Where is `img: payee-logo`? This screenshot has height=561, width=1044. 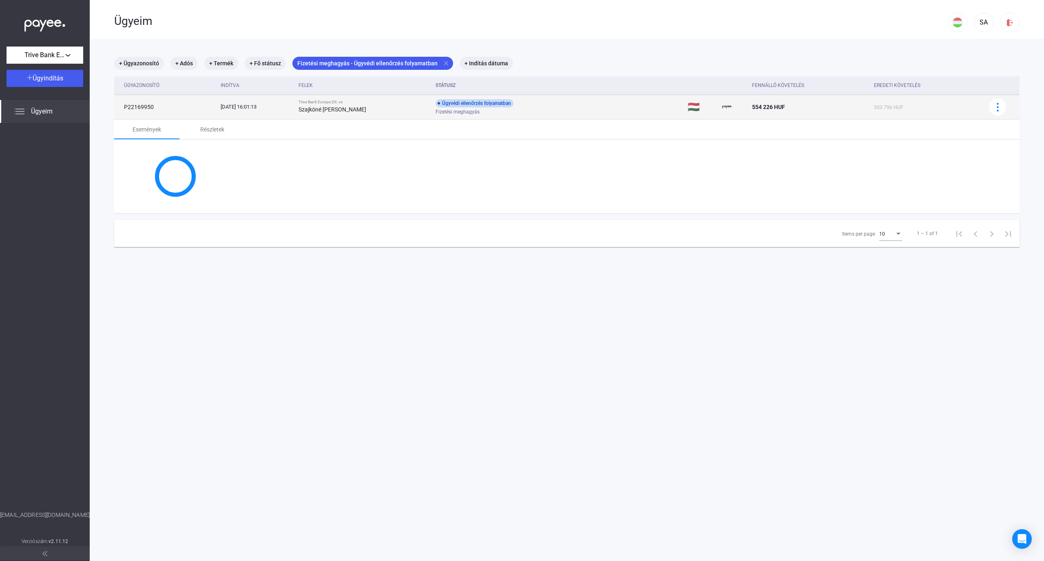 img: payee-logo is located at coordinates (727, 107).